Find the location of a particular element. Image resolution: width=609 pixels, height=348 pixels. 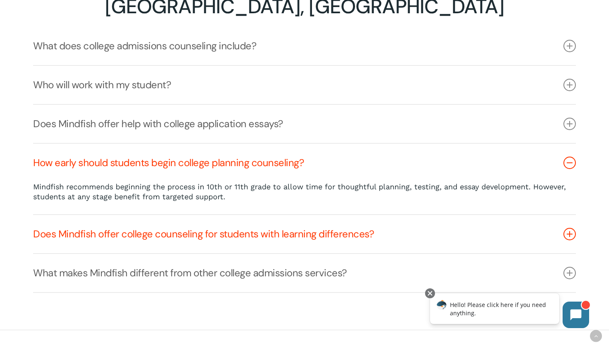

a: How early should students begin college planning counseling? is located at coordinates (305, 163).